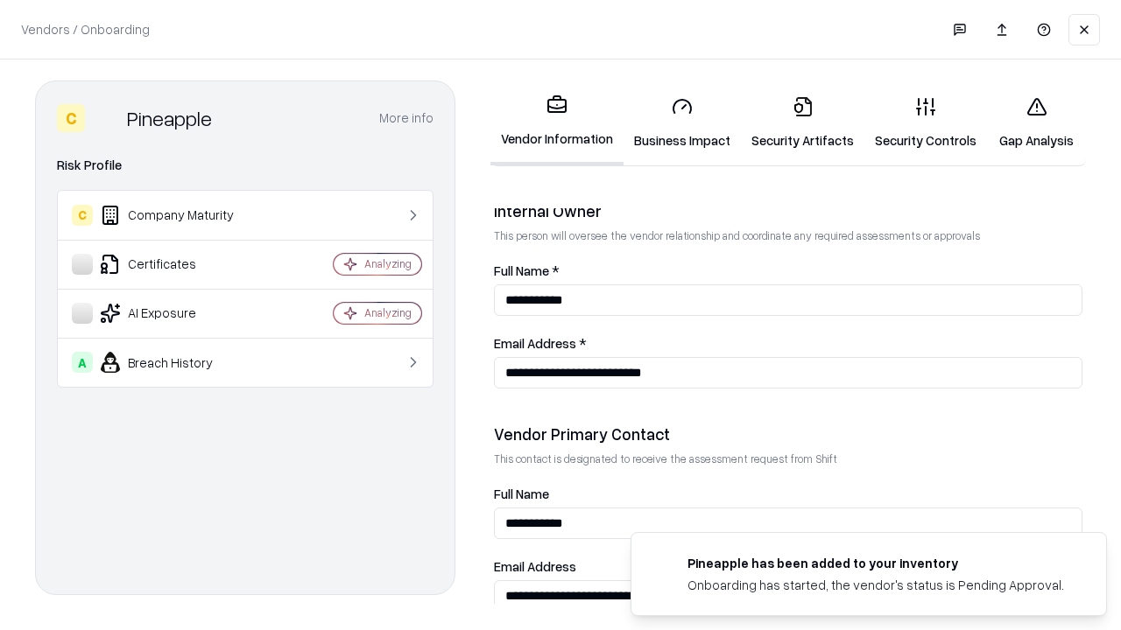 The image size is (1121, 630). Describe the element at coordinates (1036, 123) in the screenshot. I see `a: Gap Analysis` at that location.